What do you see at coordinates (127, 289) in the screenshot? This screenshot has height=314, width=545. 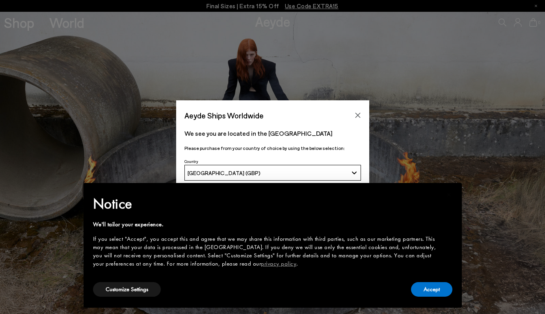 I see `button: Customize Settings` at bounding box center [127, 289].